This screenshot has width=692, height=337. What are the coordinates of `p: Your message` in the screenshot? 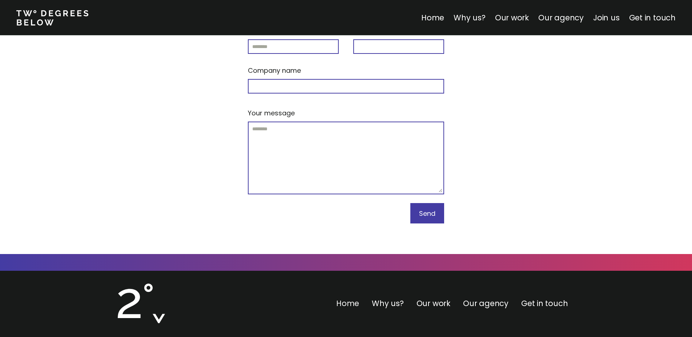 It's located at (271, 113).